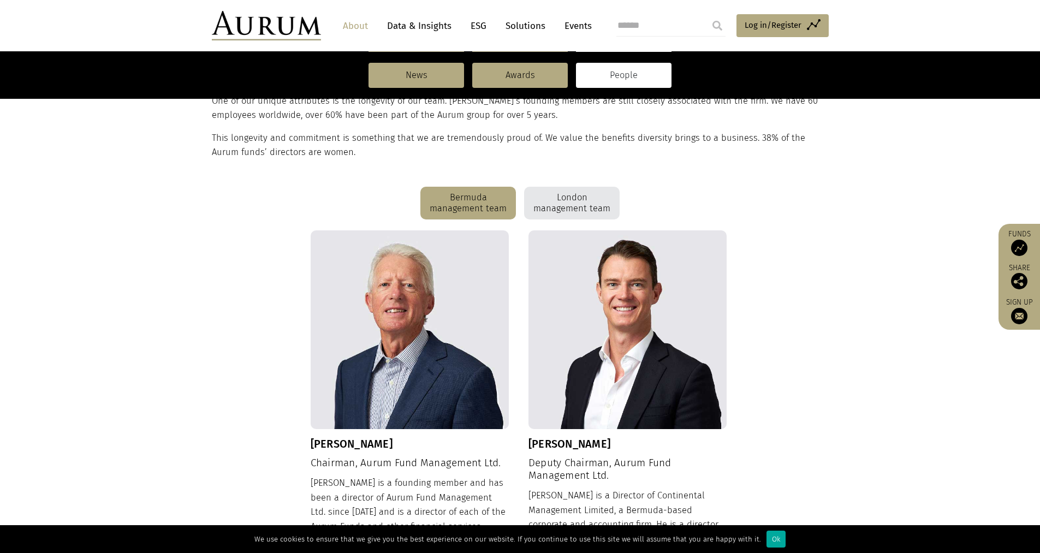 Image resolution: width=1040 pixels, height=553 pixels. I want to click on img: Aurum, so click(266, 26).